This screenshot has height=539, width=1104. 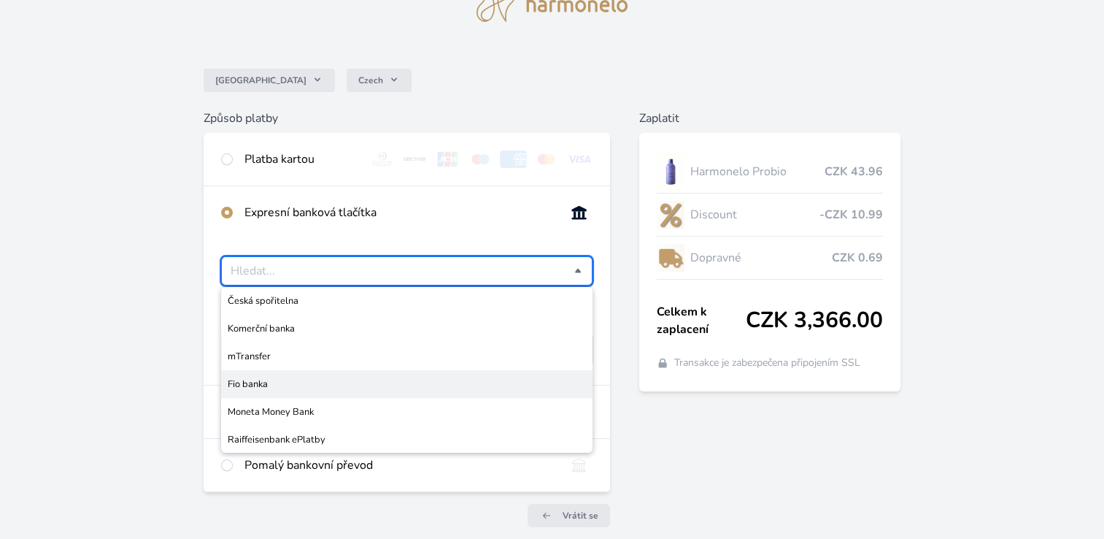 What do you see at coordinates (758, 172) in the screenshot?
I see `span: Harmonelo Probio` at bounding box center [758, 172].